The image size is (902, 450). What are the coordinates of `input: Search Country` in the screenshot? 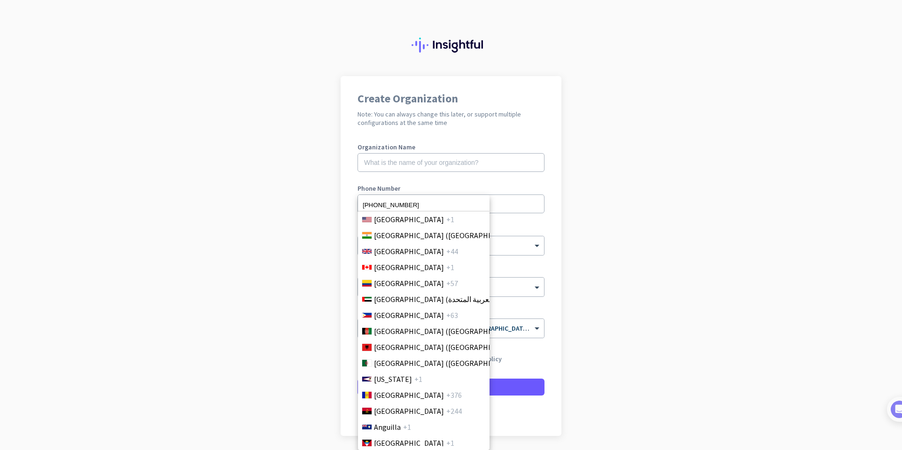 It's located at (424, 205).